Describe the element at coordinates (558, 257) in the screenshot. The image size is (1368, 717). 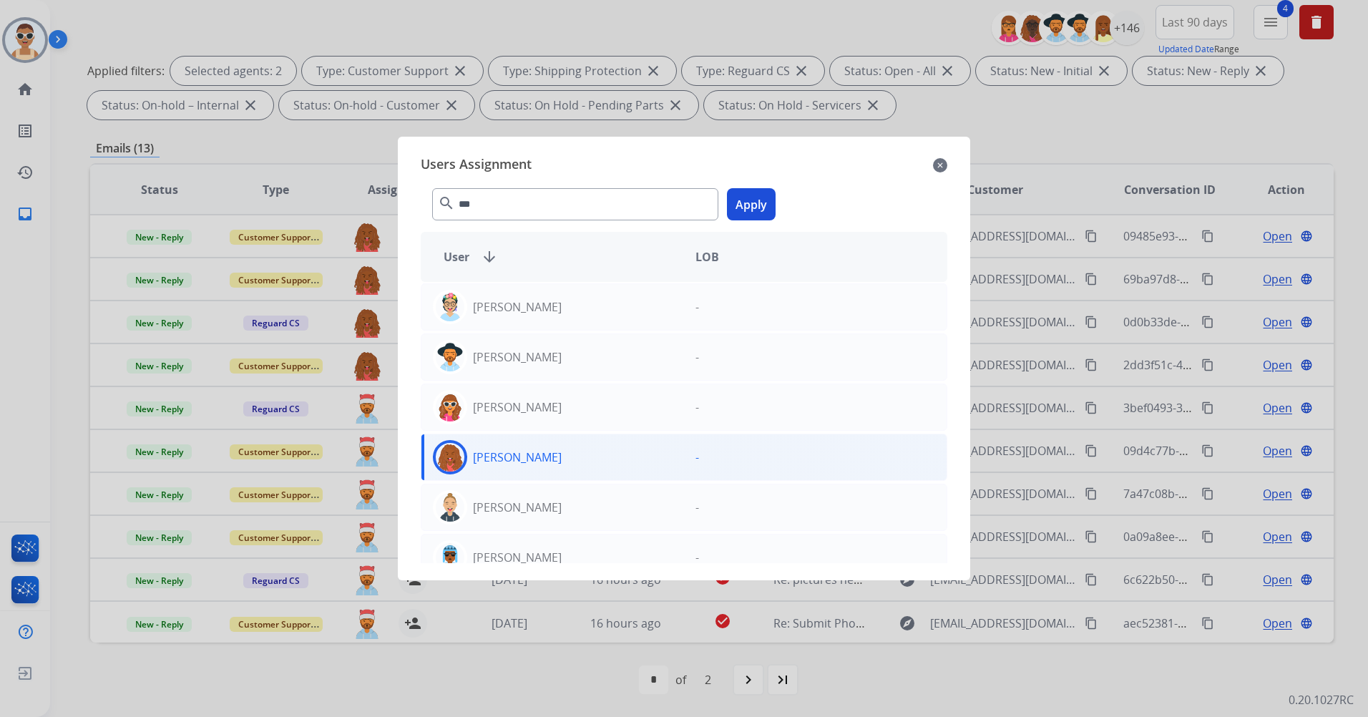
I see `div: User` at that location.